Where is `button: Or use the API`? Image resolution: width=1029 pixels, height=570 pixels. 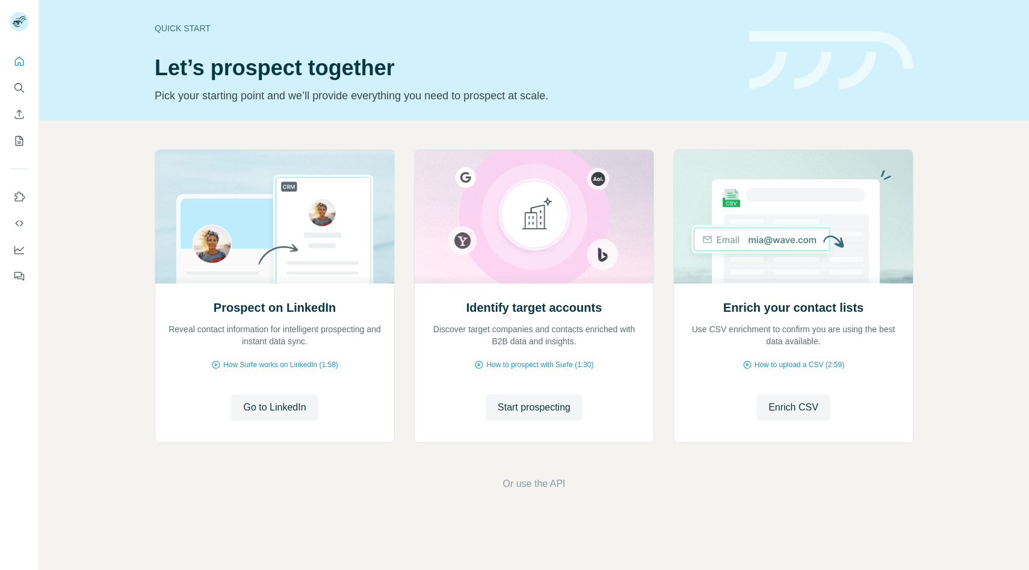 button: Or use the API is located at coordinates (533, 484).